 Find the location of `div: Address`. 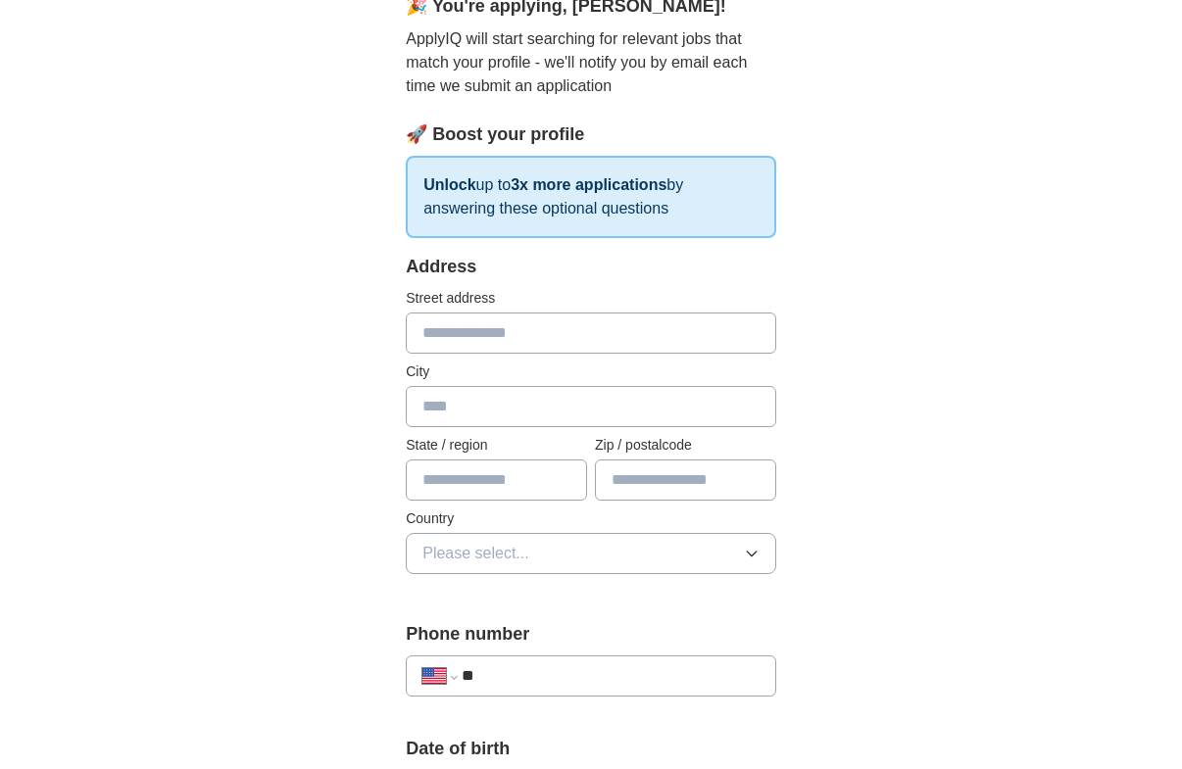

div: Address is located at coordinates (591, 267).